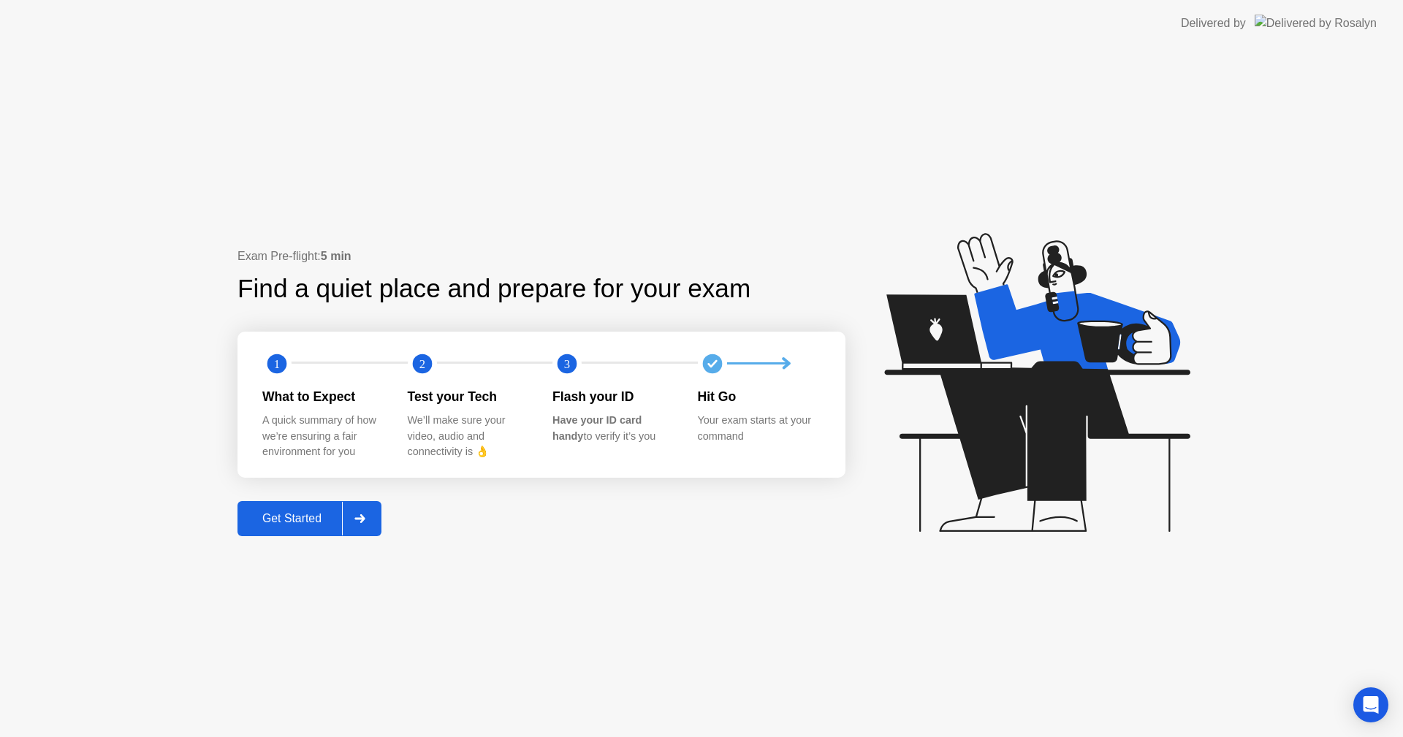  What do you see at coordinates (1371, 705) in the screenshot?
I see `div: Open Intercom Messenger` at bounding box center [1371, 705].